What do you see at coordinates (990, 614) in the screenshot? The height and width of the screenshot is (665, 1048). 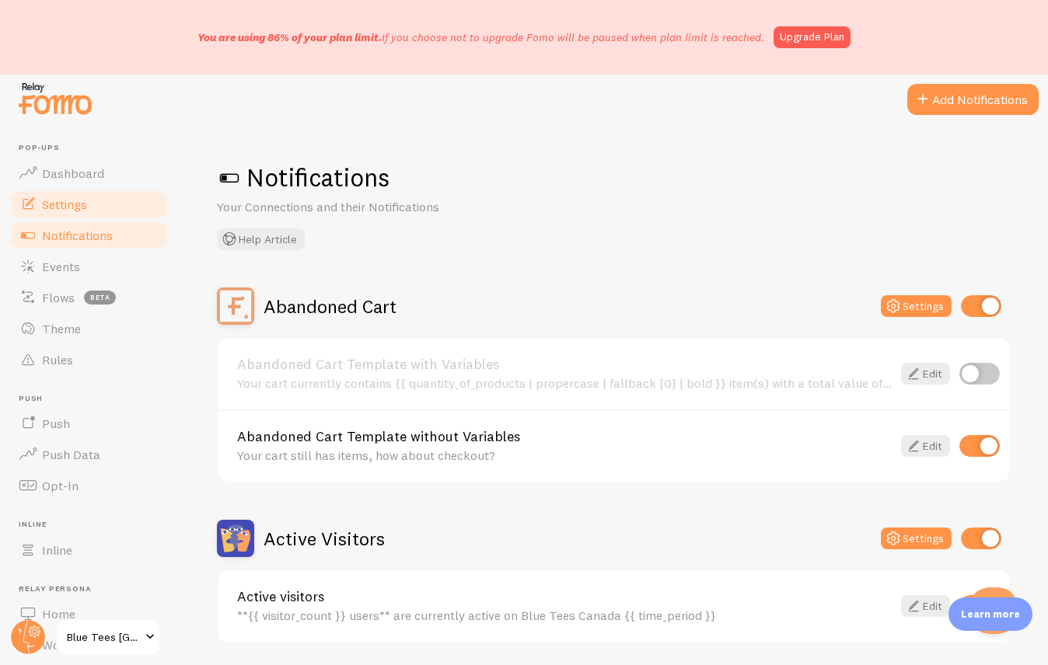 I see `div: Learn more` at bounding box center [990, 614].